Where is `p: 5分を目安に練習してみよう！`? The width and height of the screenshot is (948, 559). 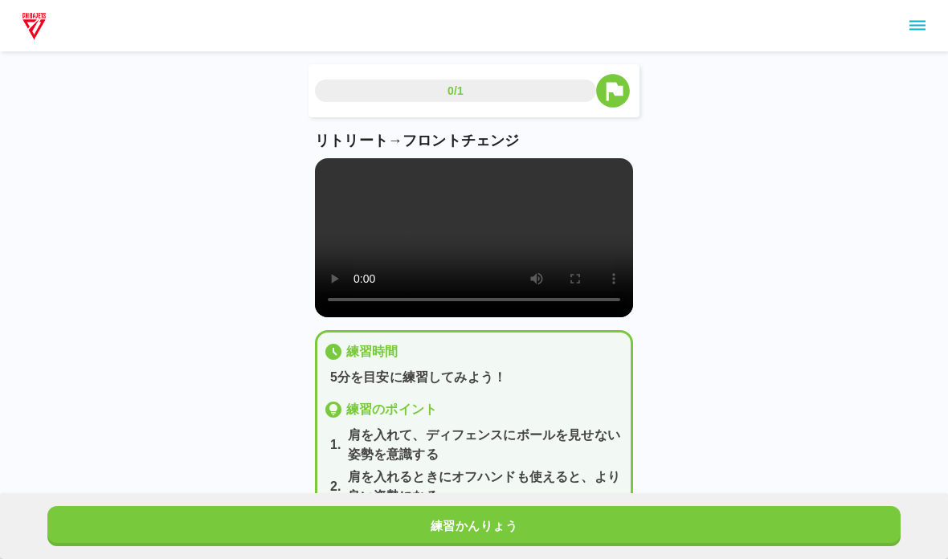
p: 5分を目安に練習してみよう！ is located at coordinates (477, 378).